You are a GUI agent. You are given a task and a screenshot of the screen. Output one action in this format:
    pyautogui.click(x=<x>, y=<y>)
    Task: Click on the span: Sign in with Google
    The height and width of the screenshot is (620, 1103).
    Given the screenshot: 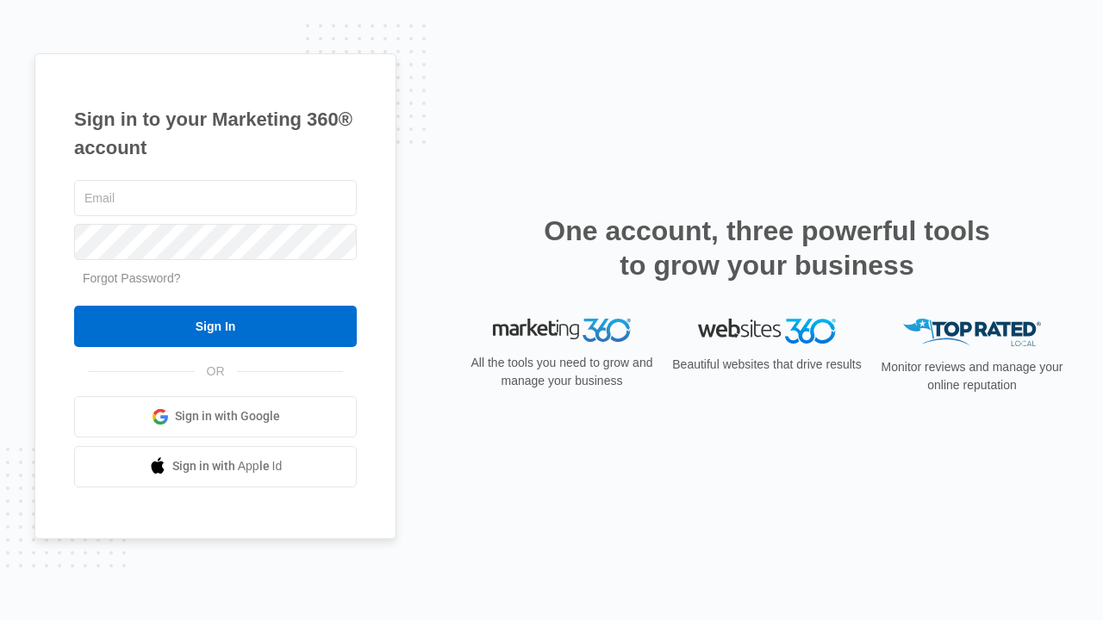 What is the action you would take?
    pyautogui.click(x=227, y=416)
    